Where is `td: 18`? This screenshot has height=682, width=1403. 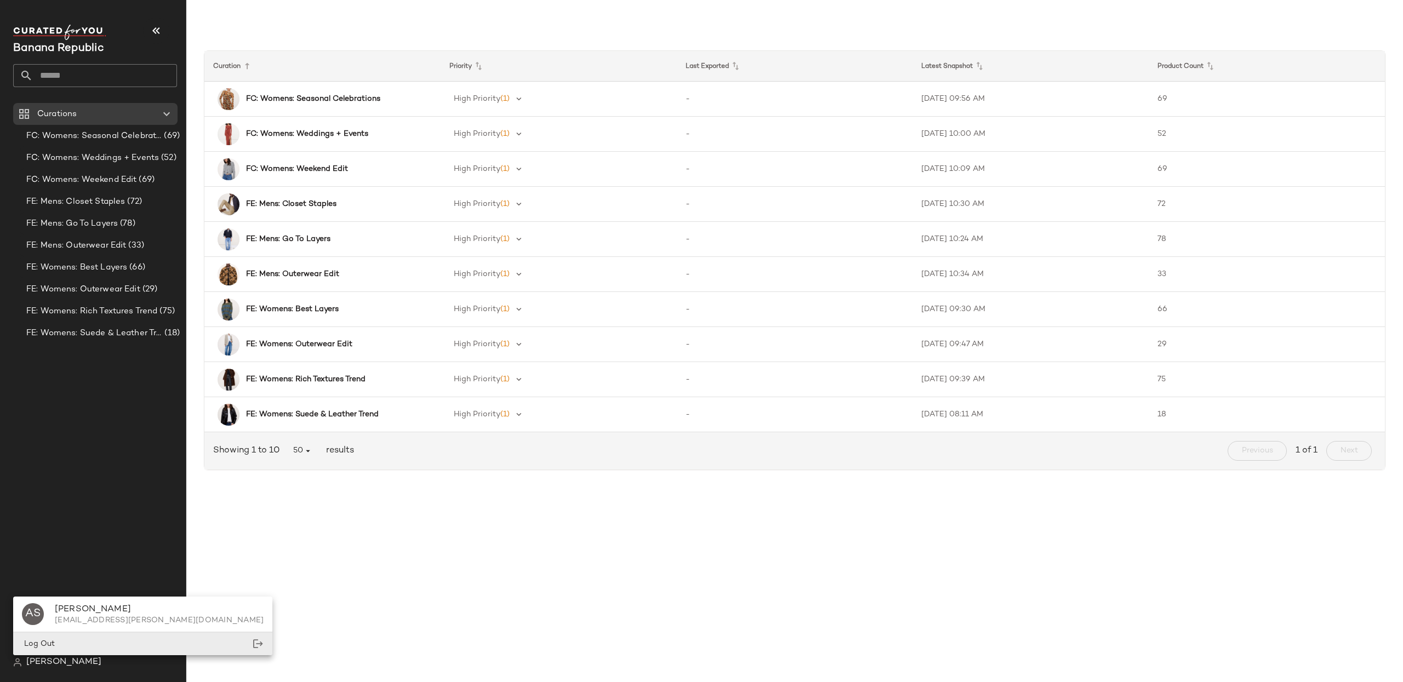 td: 18 is located at coordinates (1267, 415).